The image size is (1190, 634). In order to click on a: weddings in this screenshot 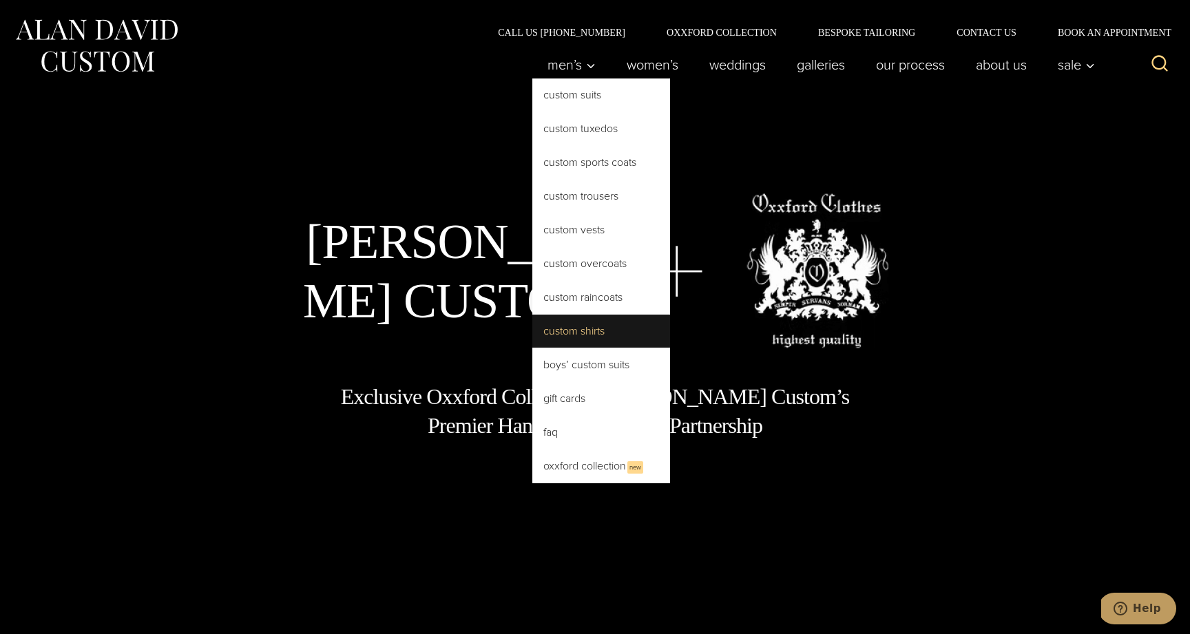, I will do `click(738, 65)`.